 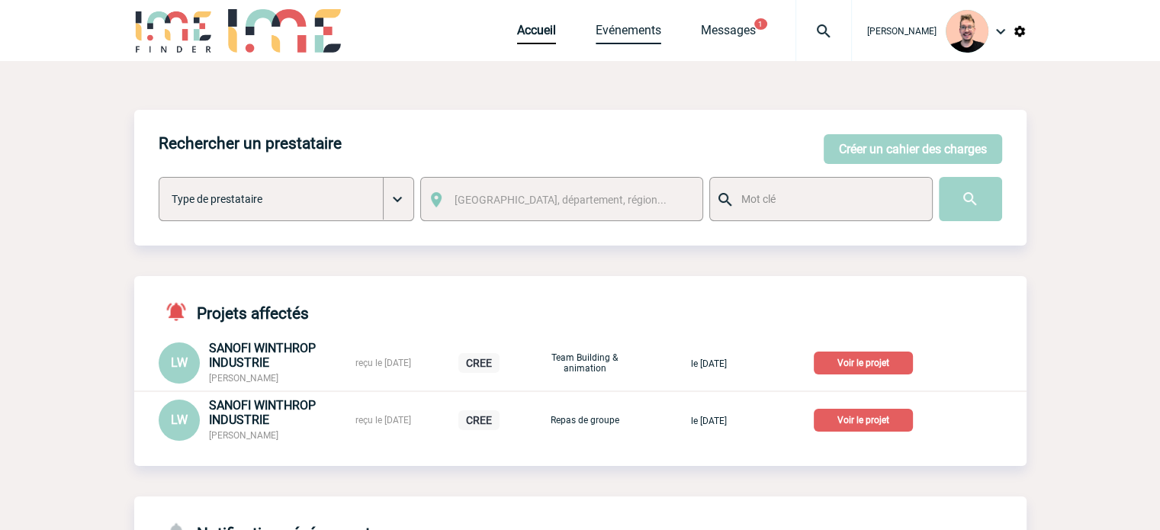 I want to click on img: notifications-active-24-px-r.png, so click(x=181, y=311).